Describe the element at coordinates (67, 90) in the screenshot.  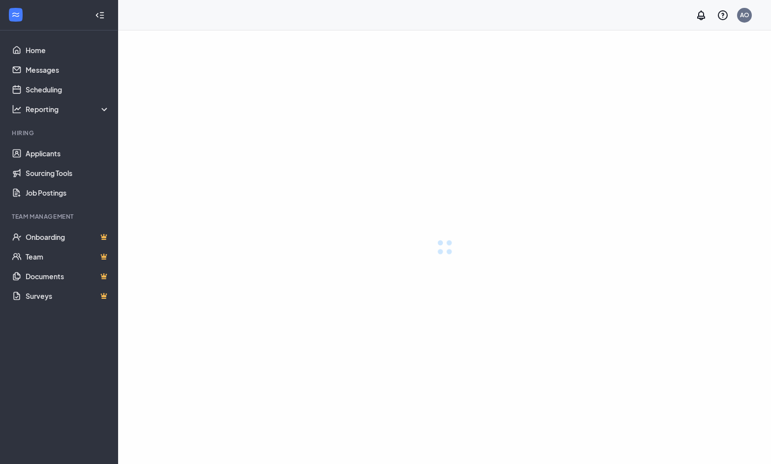
I see `a: Scheduling` at that location.